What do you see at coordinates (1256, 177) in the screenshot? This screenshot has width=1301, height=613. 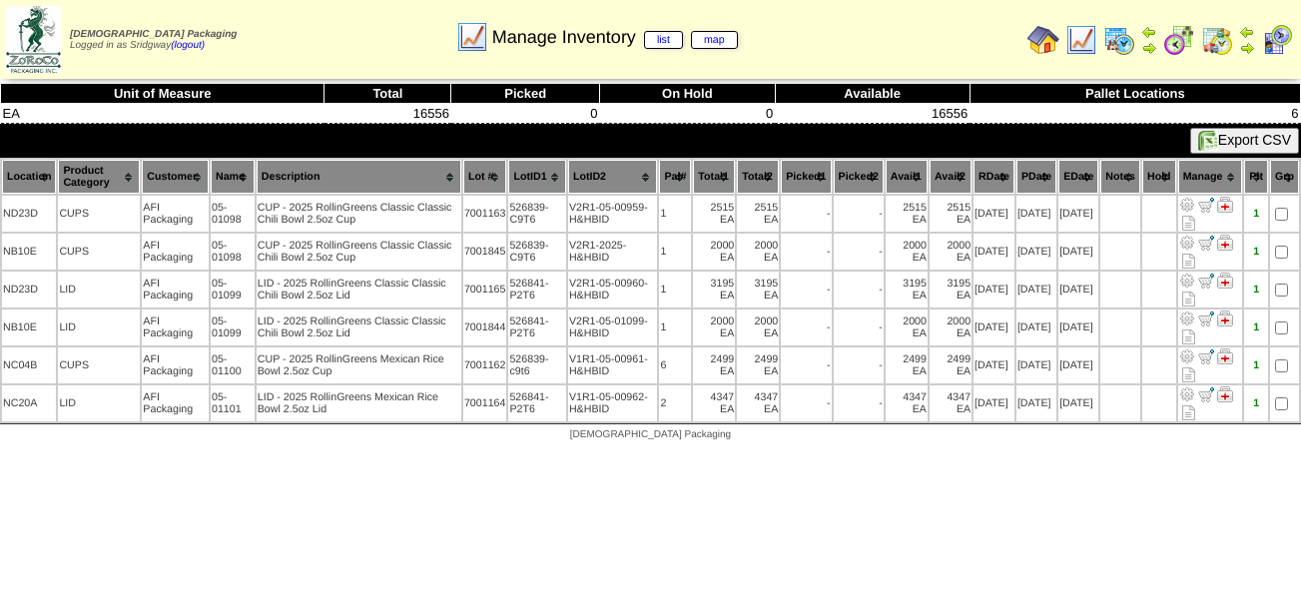 I see `th: Plt` at bounding box center [1256, 177].